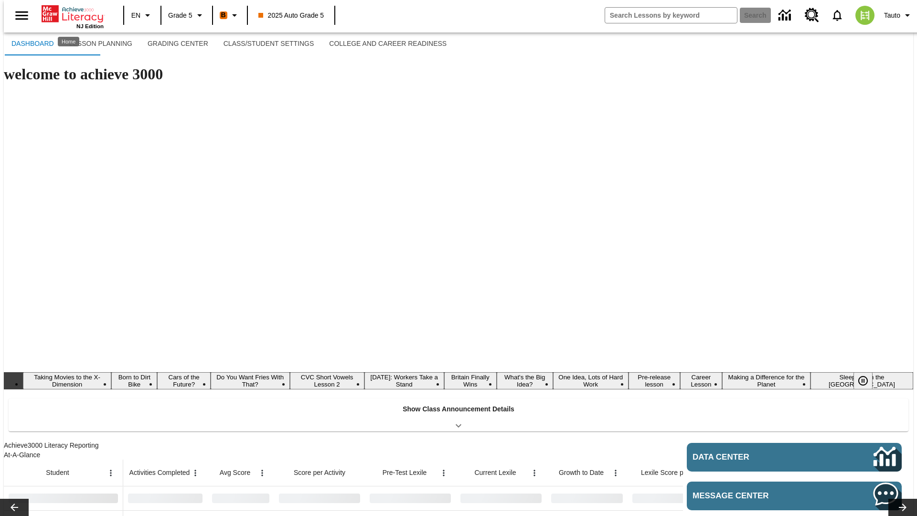 This screenshot has width=917, height=516. What do you see at coordinates (865, 15) in the screenshot?
I see `button: Select a new avatar` at bounding box center [865, 15].